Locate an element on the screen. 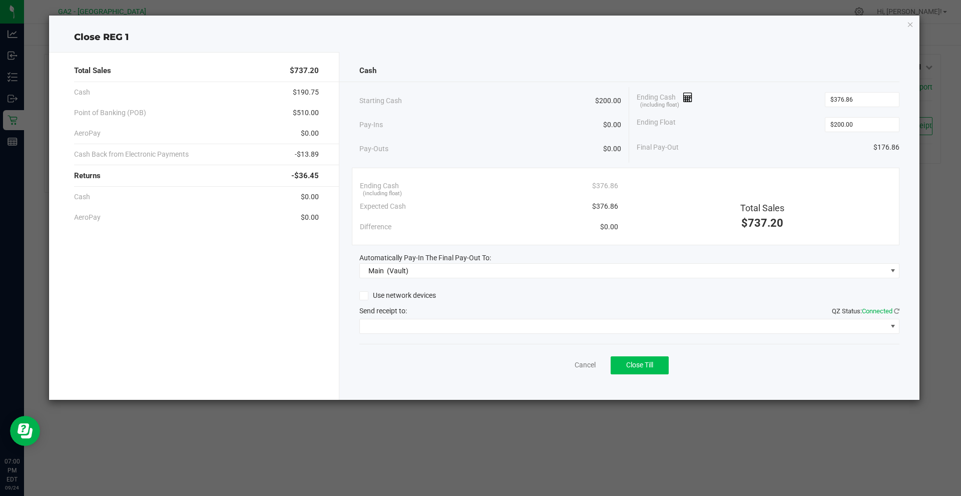 The image size is (961, 496). span: Ending Float is located at coordinates (656, 125).